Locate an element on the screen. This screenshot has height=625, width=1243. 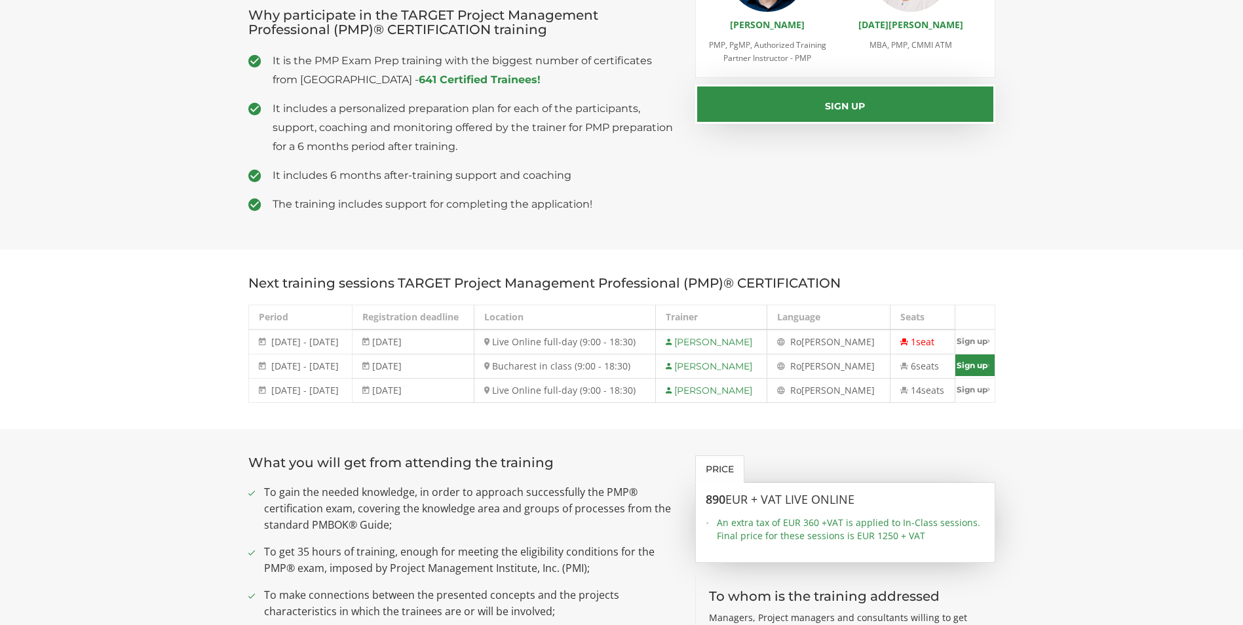
th: Seats is located at coordinates (922, 318).